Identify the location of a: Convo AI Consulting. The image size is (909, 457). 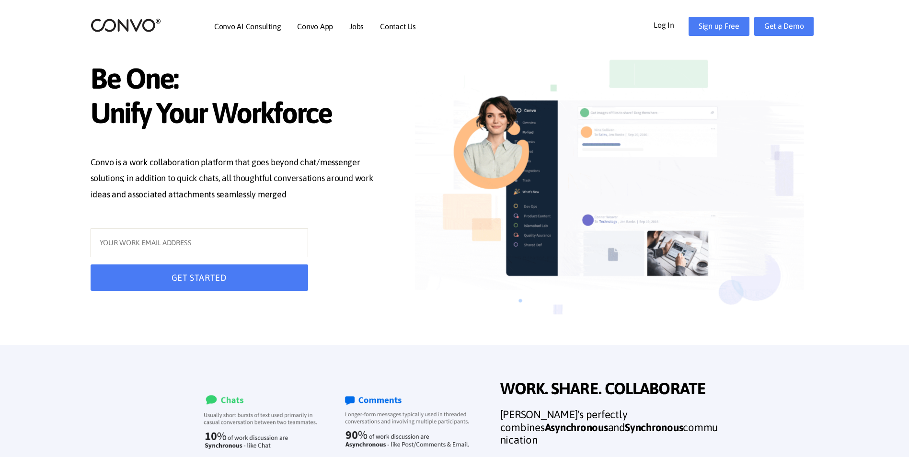
(247, 26).